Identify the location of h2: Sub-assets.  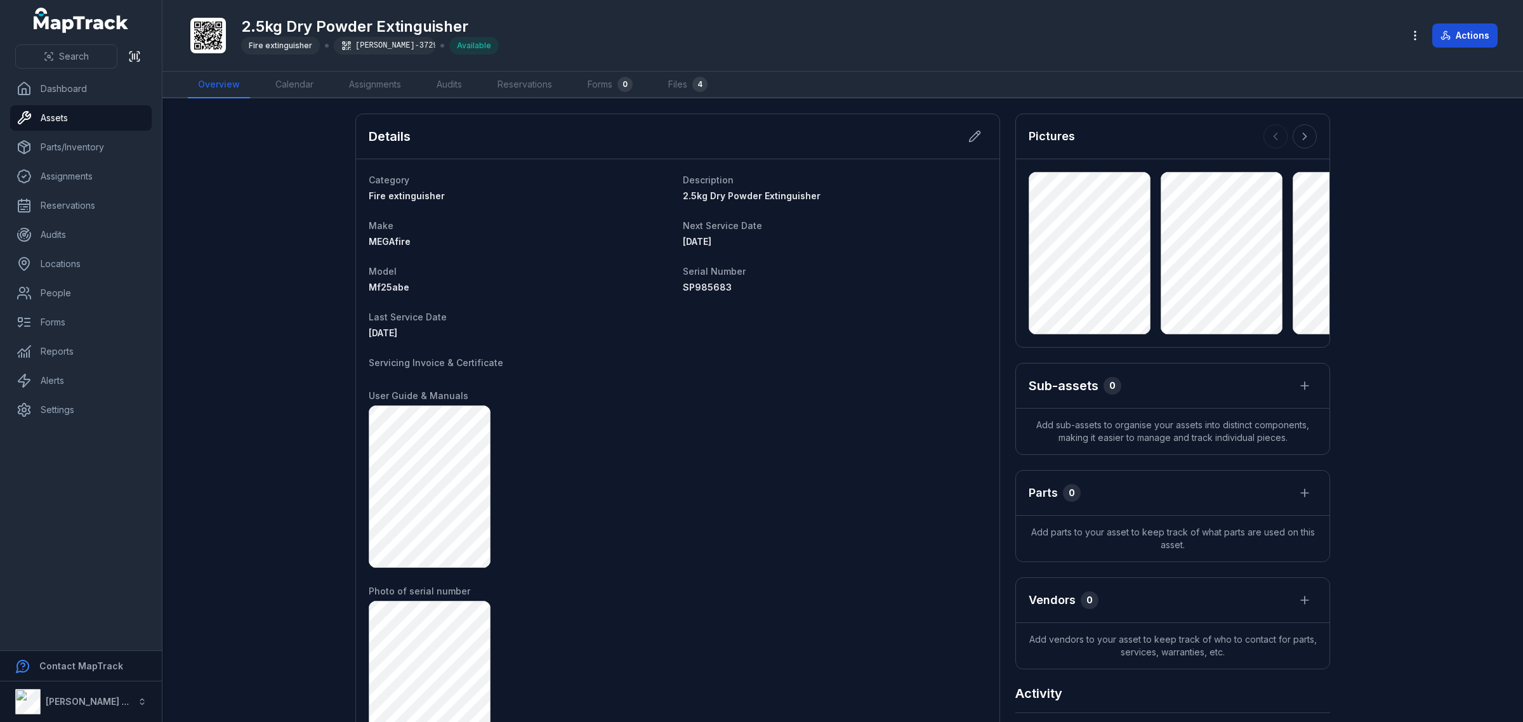
(1064, 386).